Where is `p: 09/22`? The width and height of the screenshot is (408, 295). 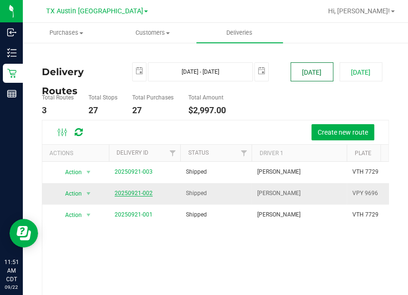 p: 09/22 is located at coordinates (11, 287).